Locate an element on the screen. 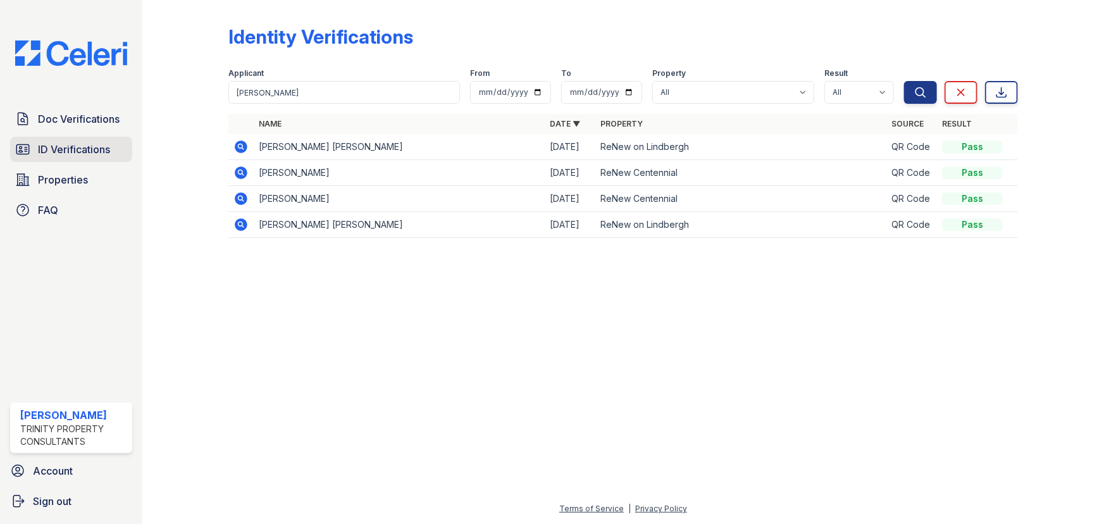  img: CE_Logo_Blue-a8612792a0a2168367f1c8372b55b34899dd931a85d93a1a3d3e32e68fde9ad4.png is located at coordinates (71, 53).